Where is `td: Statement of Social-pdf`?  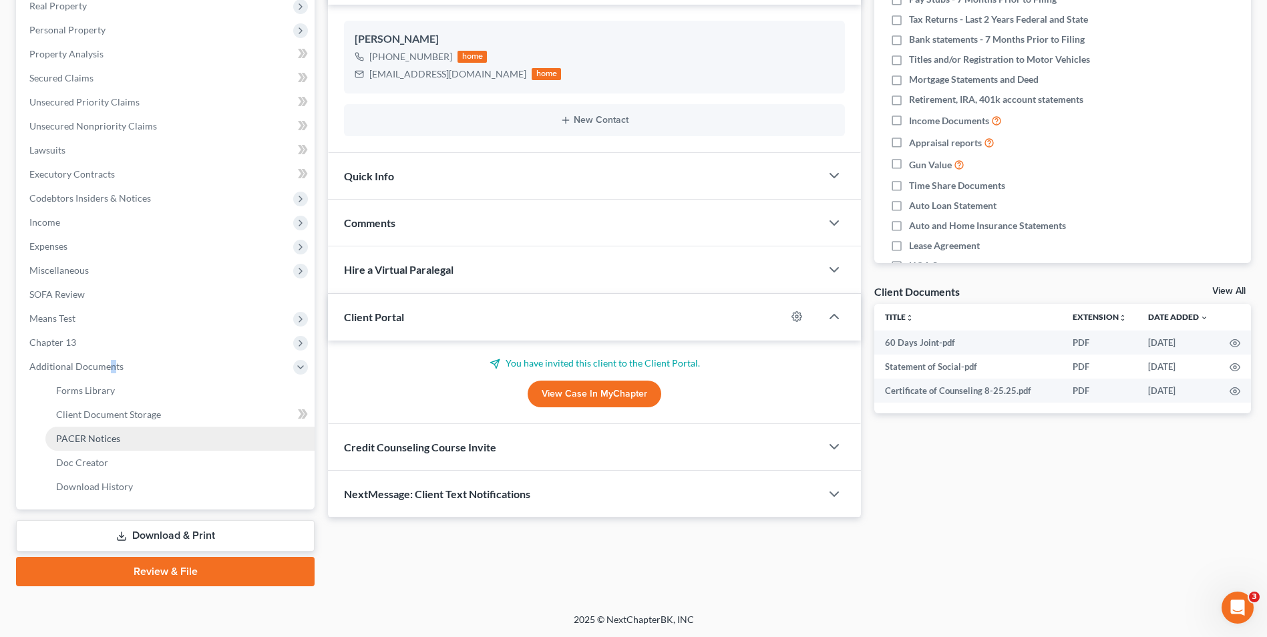 td: Statement of Social-pdf is located at coordinates (968, 367).